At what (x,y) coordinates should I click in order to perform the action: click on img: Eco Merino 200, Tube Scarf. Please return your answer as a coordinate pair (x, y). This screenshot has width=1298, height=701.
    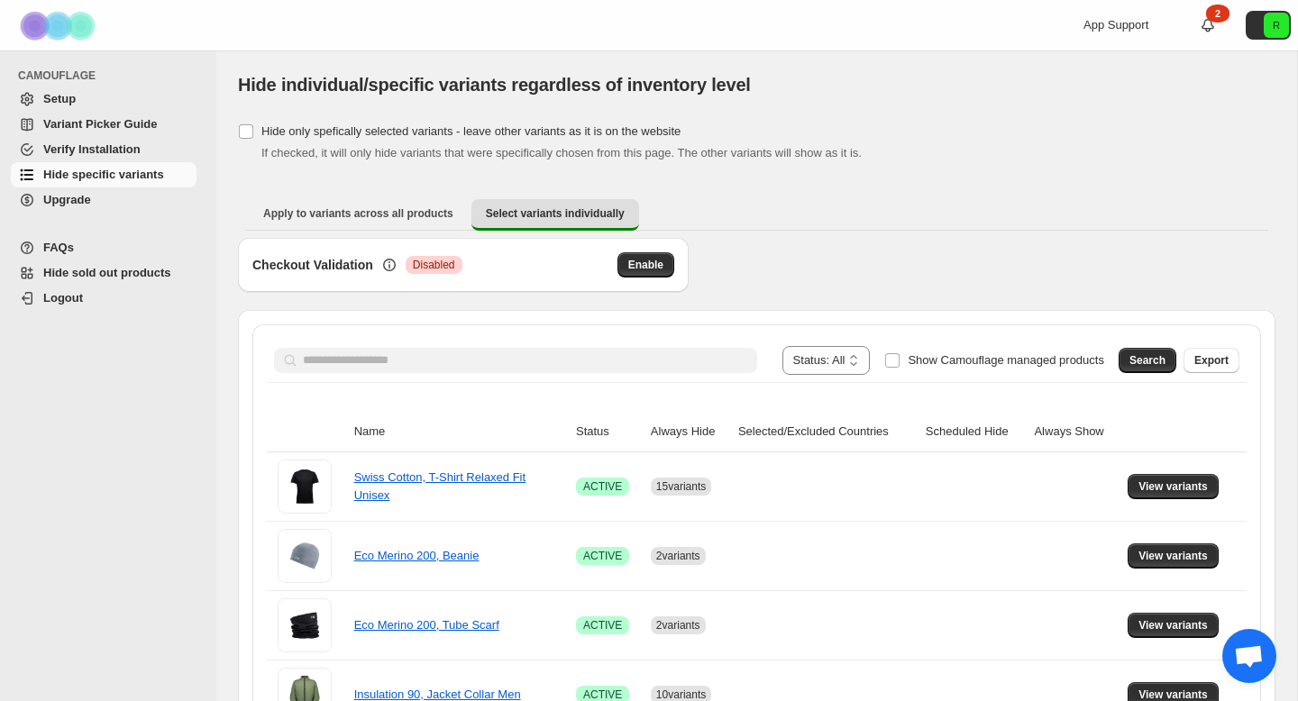
    Looking at the image, I should click on (305, 625).